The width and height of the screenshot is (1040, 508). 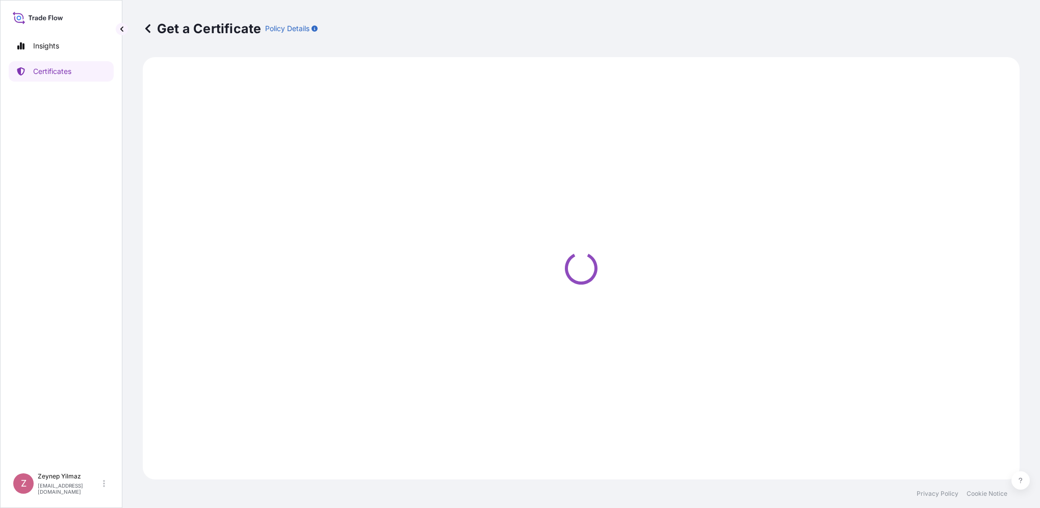 What do you see at coordinates (937, 493) in the screenshot?
I see `p: Privacy Policy` at bounding box center [937, 493].